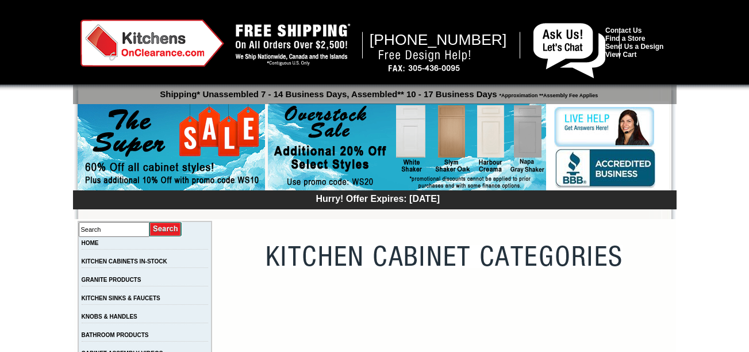 The image size is (749, 352). I want to click on a: View Cart, so click(621, 55).